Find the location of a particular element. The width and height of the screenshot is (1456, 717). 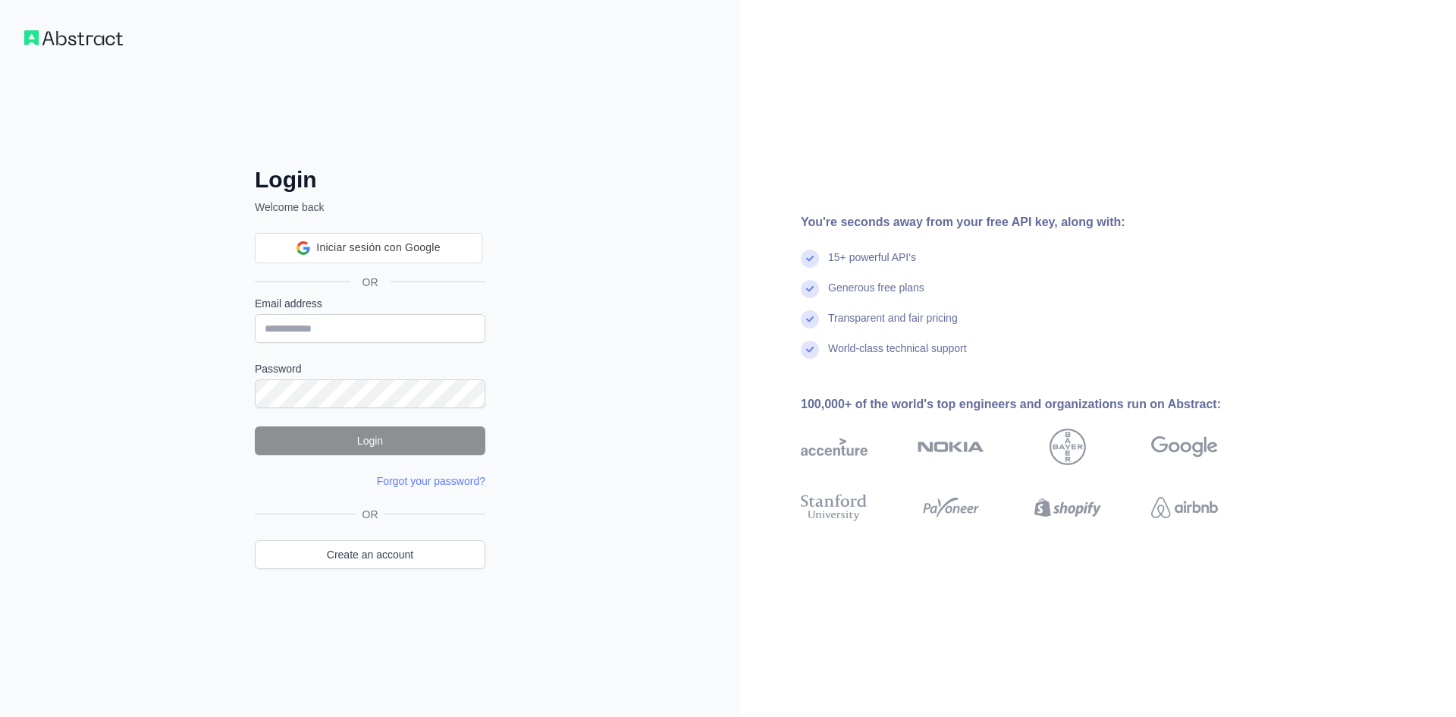

span: Iniciar sesión con Google is located at coordinates (378, 247).